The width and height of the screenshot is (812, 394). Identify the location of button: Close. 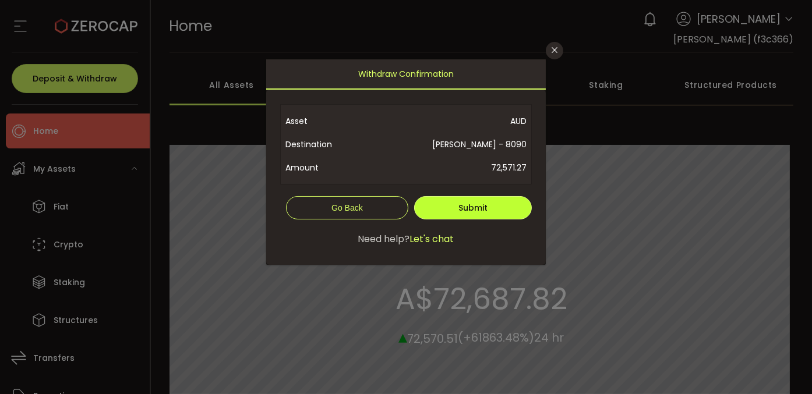
(554, 51).